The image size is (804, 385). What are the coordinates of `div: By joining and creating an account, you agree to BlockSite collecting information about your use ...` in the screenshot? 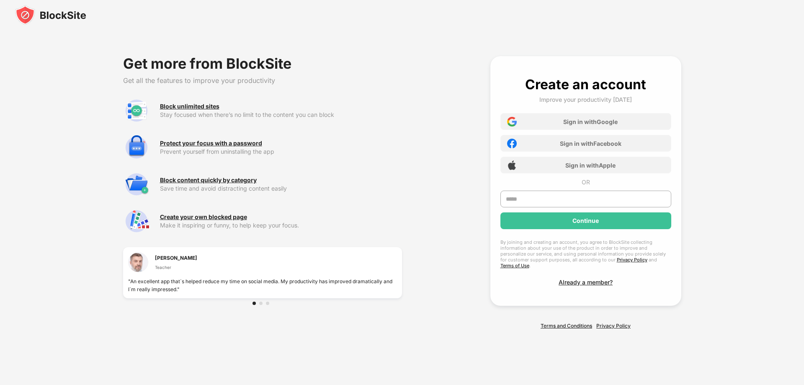 It's located at (586, 254).